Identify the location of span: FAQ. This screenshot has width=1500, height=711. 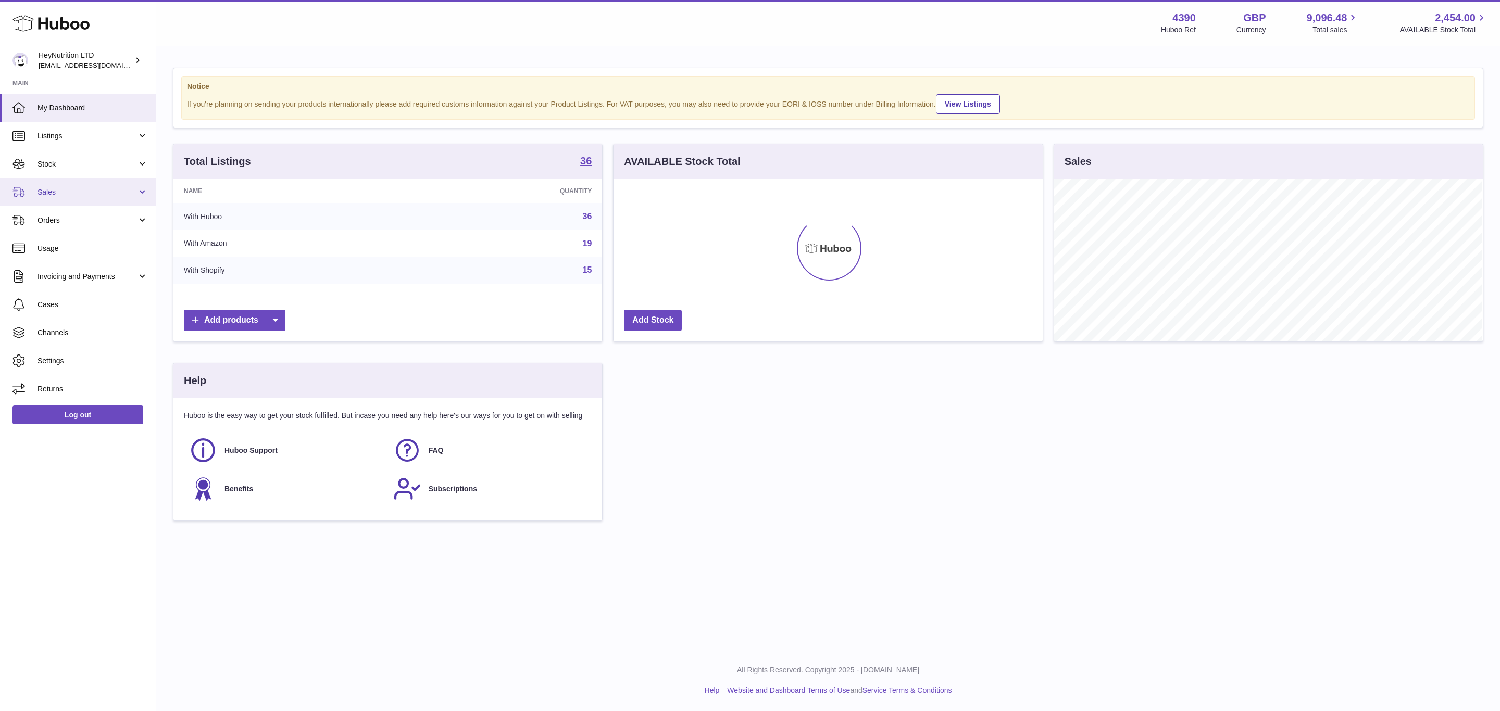
(436, 451).